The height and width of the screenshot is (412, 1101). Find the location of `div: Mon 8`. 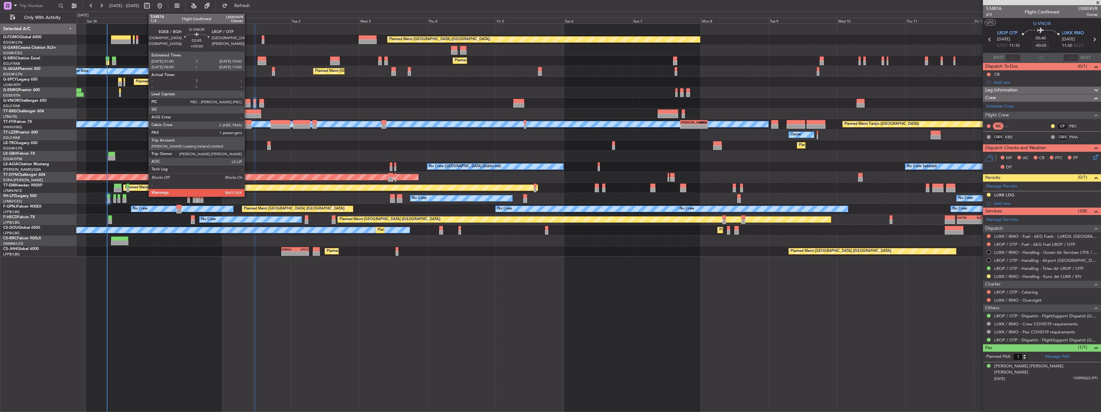

div: Mon 8 is located at coordinates (735, 21).